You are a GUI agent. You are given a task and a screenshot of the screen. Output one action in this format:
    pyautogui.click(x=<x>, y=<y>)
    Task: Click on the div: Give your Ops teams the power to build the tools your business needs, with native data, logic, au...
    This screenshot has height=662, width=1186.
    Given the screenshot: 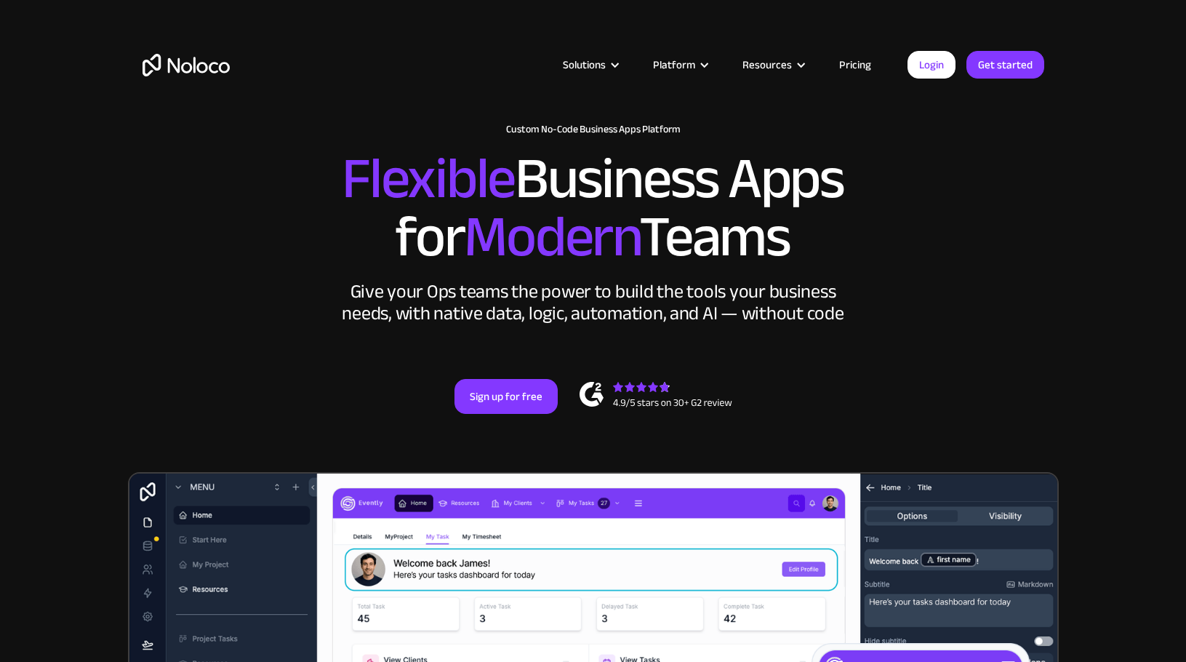 What is the action you would take?
    pyautogui.click(x=593, y=302)
    